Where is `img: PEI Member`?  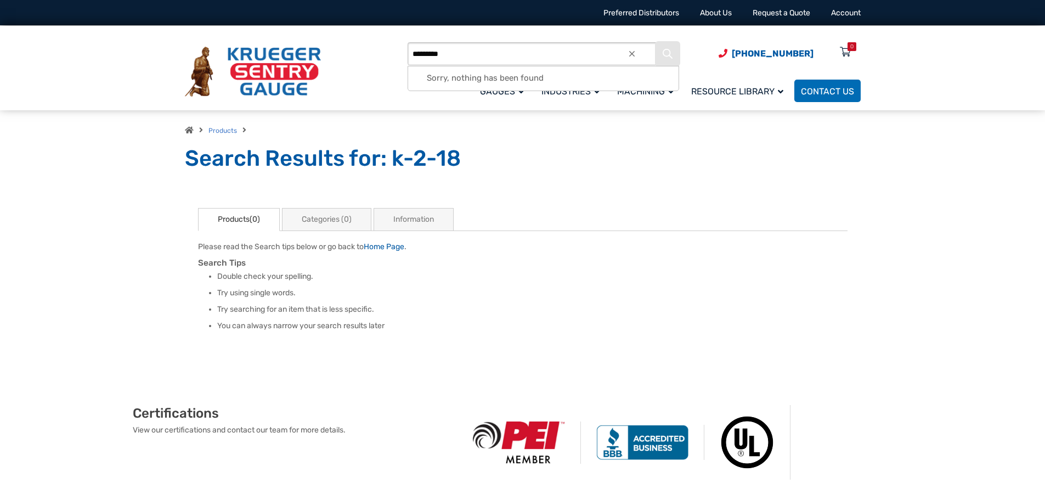
img: PEI Member is located at coordinates (519, 442).